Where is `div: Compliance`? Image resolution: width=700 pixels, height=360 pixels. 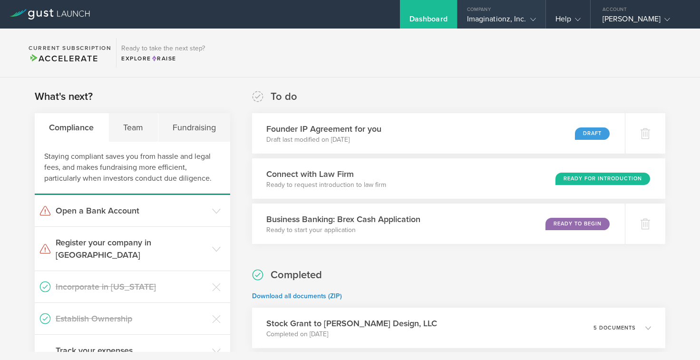 div: Compliance is located at coordinates (72, 127).